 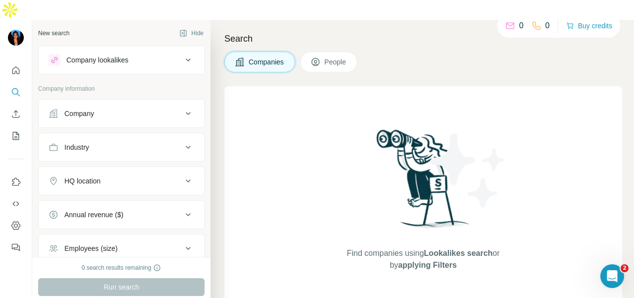 I want to click on button: Employees (size), so click(x=121, y=248).